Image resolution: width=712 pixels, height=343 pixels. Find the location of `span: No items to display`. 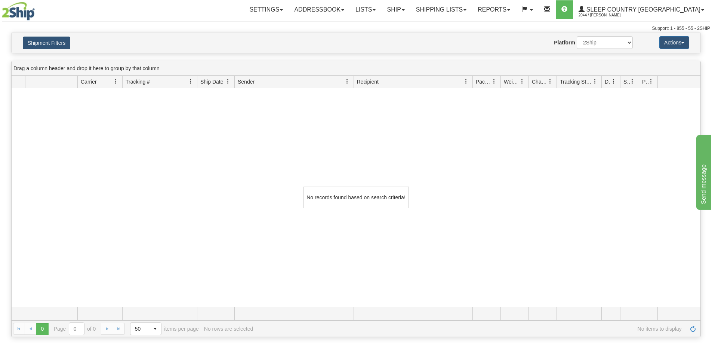

span: No items to display is located at coordinates (469, 329).